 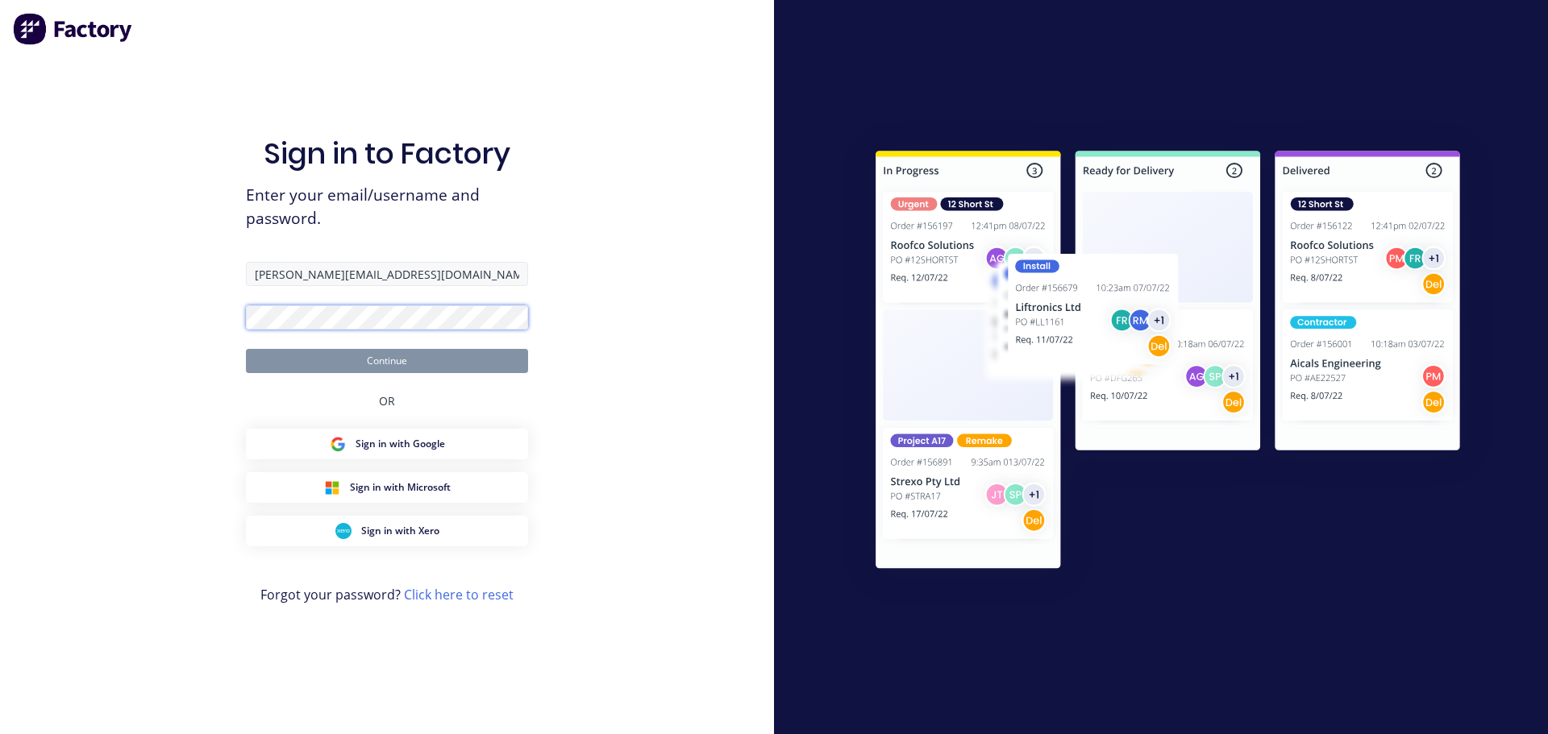 What do you see at coordinates (387, 444) in the screenshot?
I see `button: Google Sign inSign in with Google` at bounding box center [387, 444].